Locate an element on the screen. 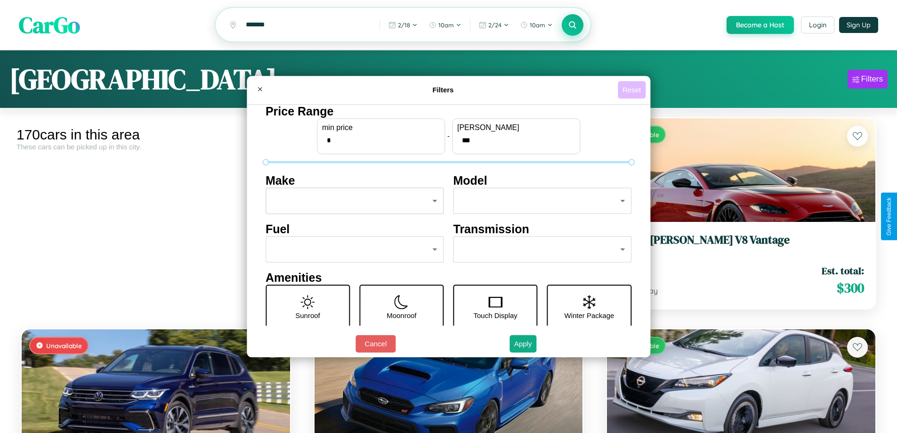 The width and height of the screenshot is (897, 433). h4: Fuel is located at coordinates (355, 229).